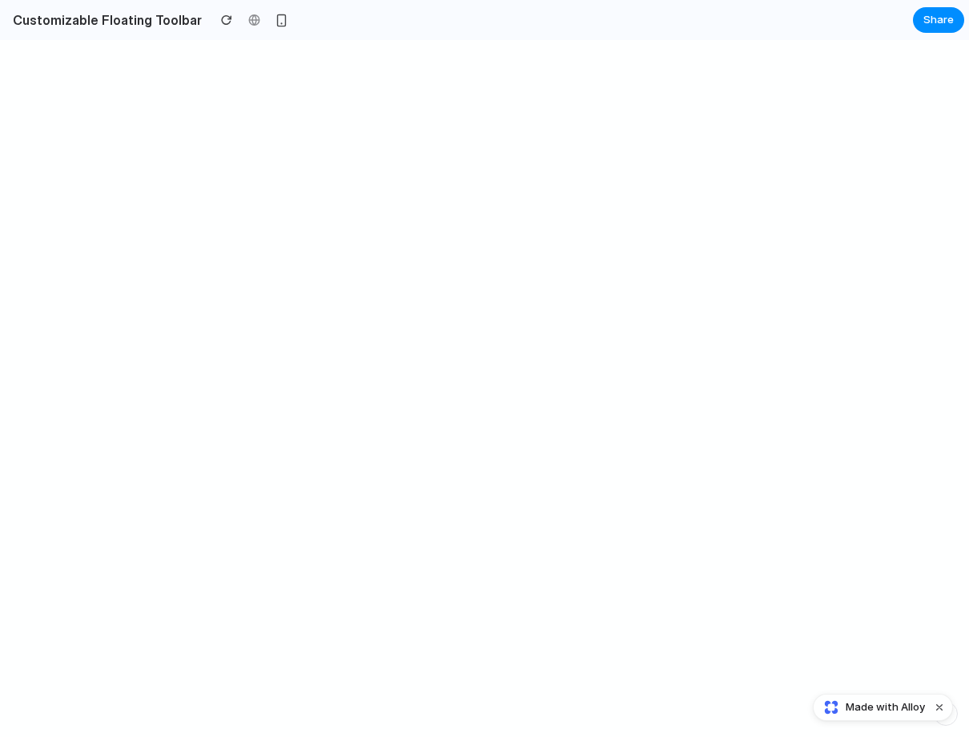  Describe the element at coordinates (939, 20) in the screenshot. I see `button: Share` at that location.